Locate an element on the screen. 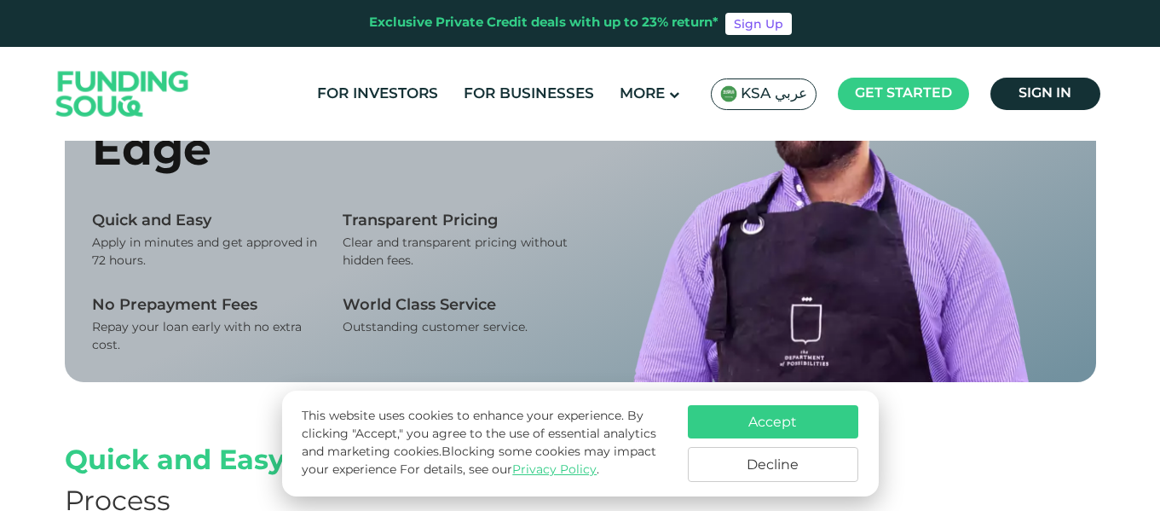  a: Privacy Policy is located at coordinates (554, 470).